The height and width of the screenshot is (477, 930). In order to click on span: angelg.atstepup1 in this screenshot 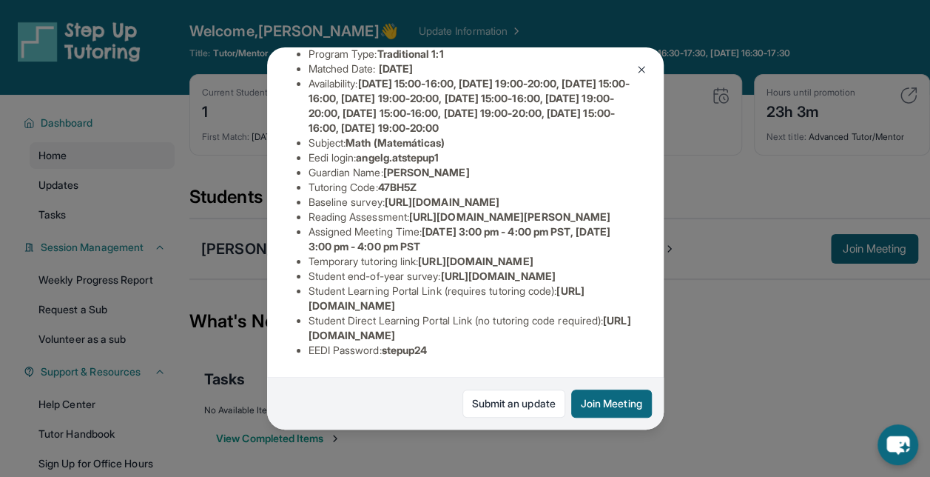, I will do `click(397, 157)`.